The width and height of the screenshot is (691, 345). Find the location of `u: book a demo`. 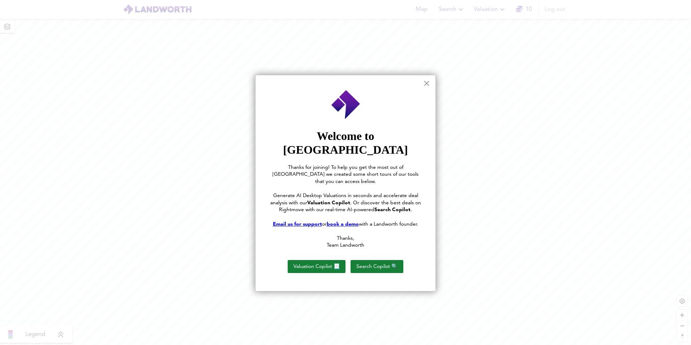

u: book a demo is located at coordinates (342, 224).